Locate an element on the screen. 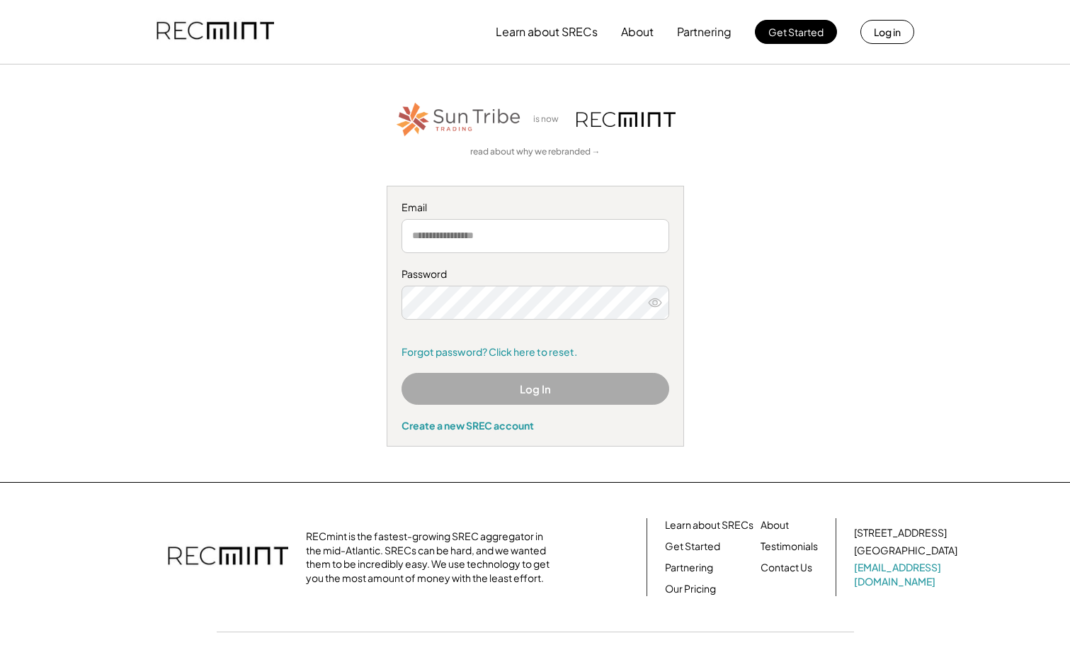  button: Log In is located at coordinates (536, 388).